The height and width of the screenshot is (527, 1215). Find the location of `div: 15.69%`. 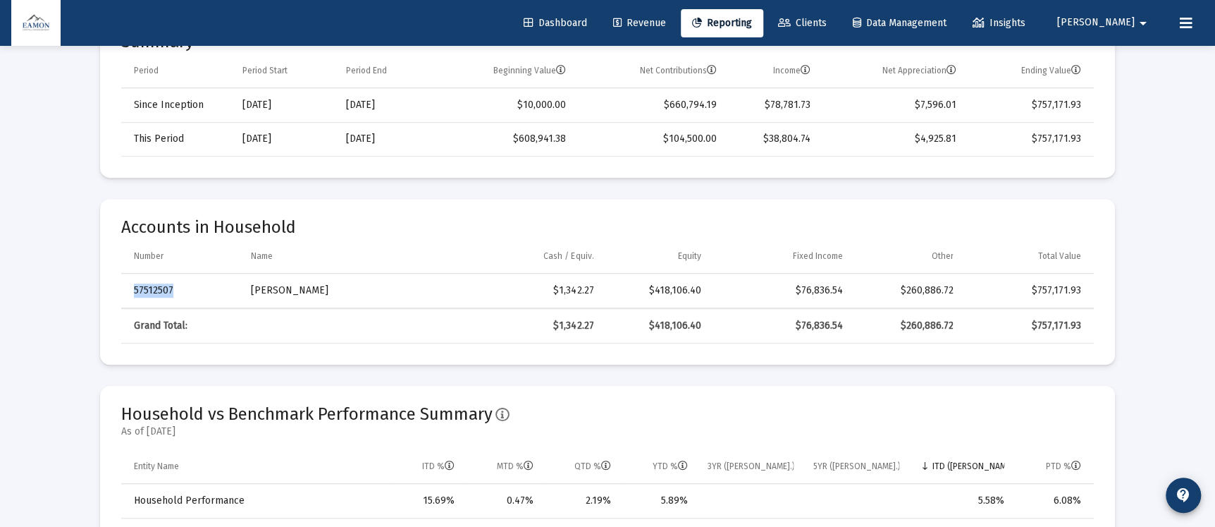

div: 15.69% is located at coordinates (428, 501).